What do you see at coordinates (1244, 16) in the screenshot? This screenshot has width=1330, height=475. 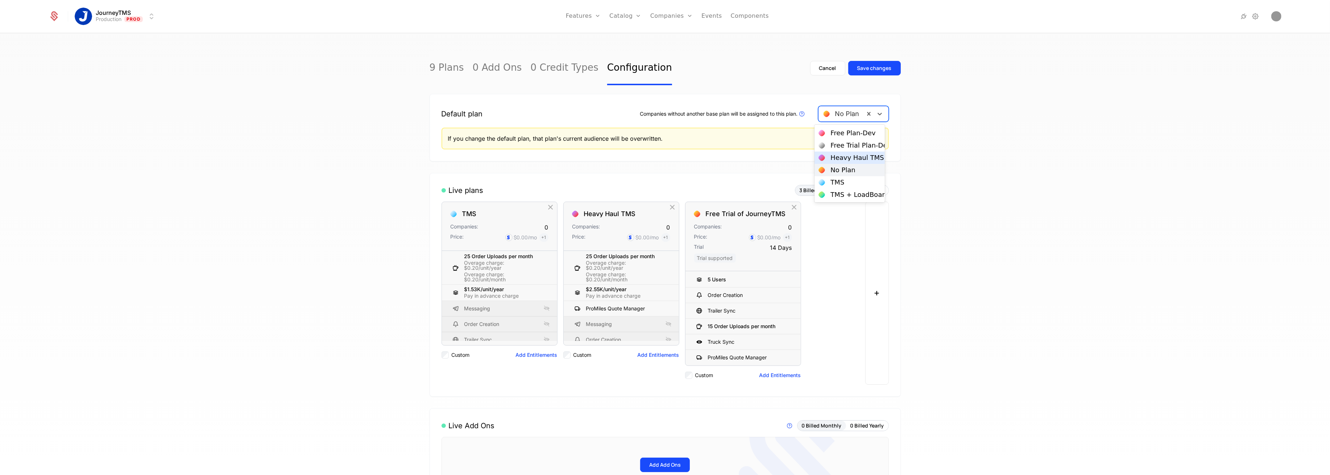 I see `a: Integrations` at bounding box center [1244, 16].